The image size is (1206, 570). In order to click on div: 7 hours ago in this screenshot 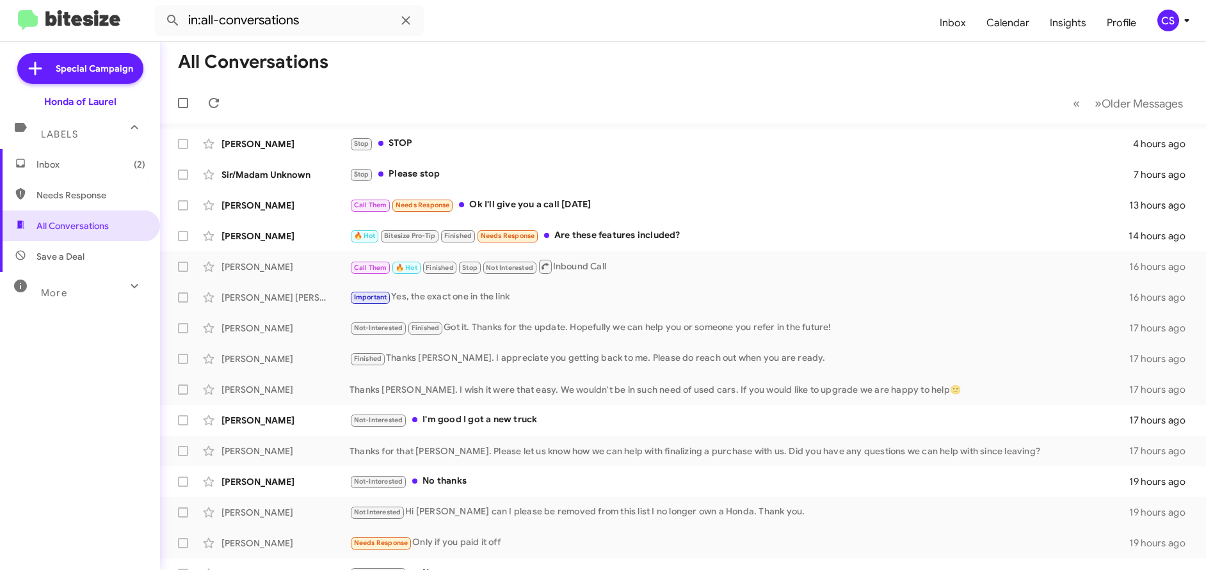, I will do `click(1164, 175)`.